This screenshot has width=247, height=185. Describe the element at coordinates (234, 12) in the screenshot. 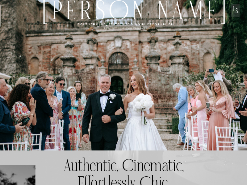

I see `p: L` at that location.